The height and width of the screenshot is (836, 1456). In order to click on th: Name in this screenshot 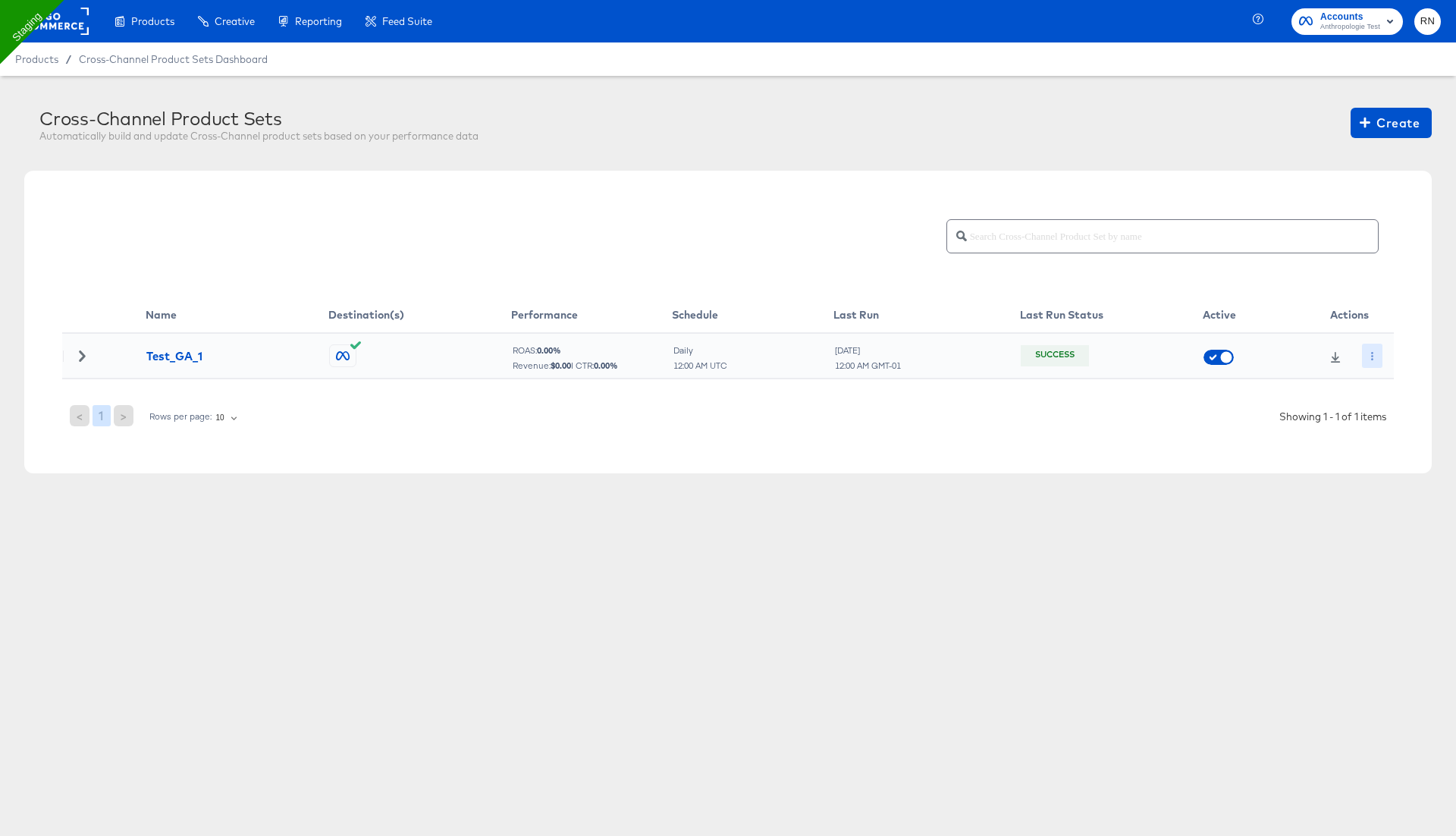, I will do `click(236, 315)`.